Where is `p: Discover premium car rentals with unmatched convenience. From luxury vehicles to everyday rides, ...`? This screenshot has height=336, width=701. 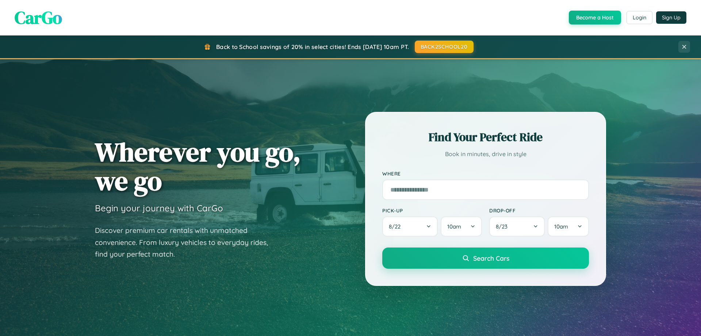
p: Discover premium car rentals with unmatched convenience. From luxury vehicles to everyday rides, ... is located at coordinates (186, 242).